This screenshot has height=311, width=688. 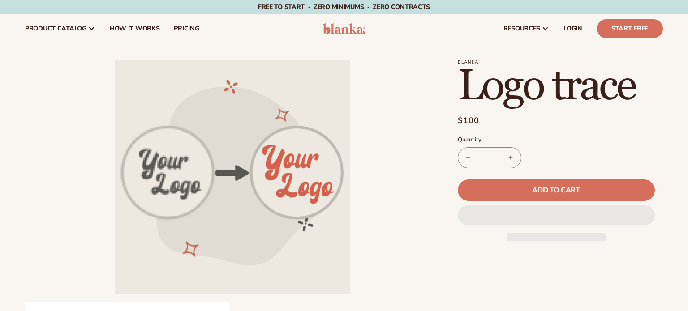 What do you see at coordinates (344, 29) in the screenshot?
I see `a: logo` at bounding box center [344, 29].